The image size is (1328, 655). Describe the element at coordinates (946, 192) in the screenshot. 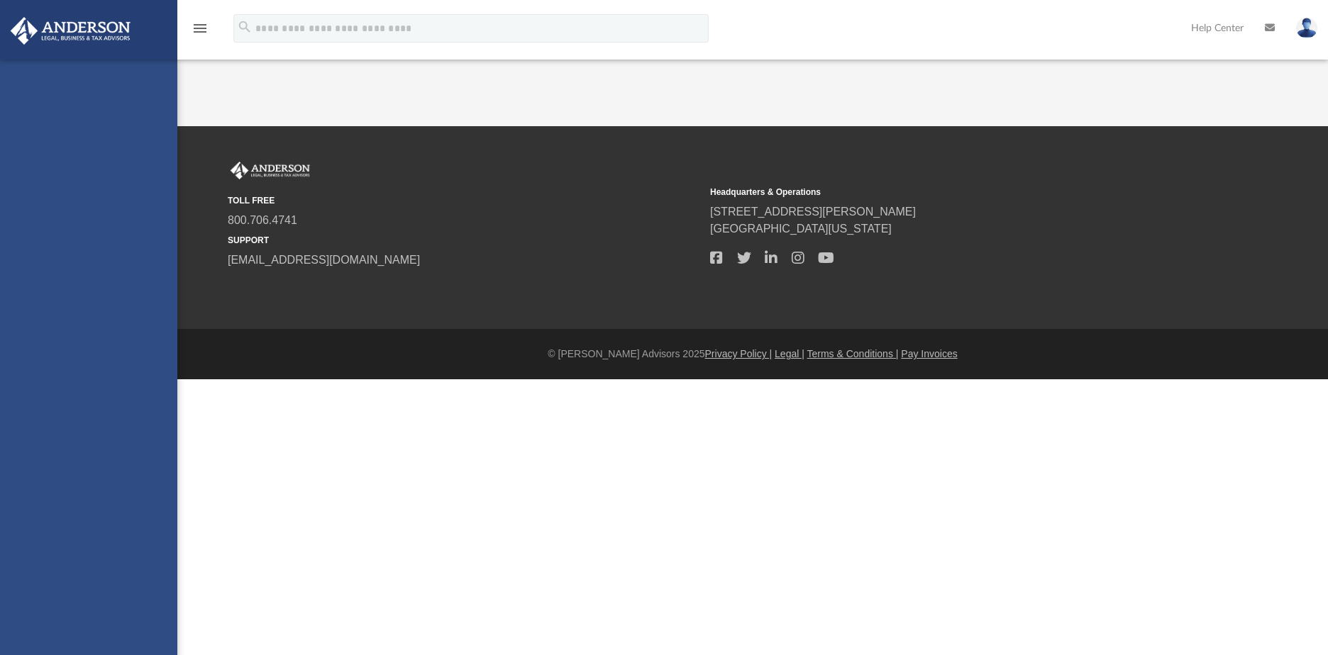

I see `small: Headquarters & Operations` at that location.